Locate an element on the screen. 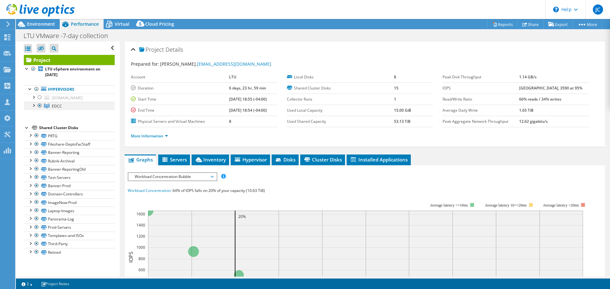 The height and width of the screenshot is (289, 610). label: Duration is located at coordinates (180, 88).